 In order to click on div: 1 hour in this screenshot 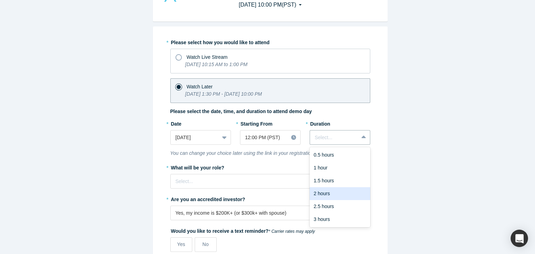, I will do `click(340, 168)`.